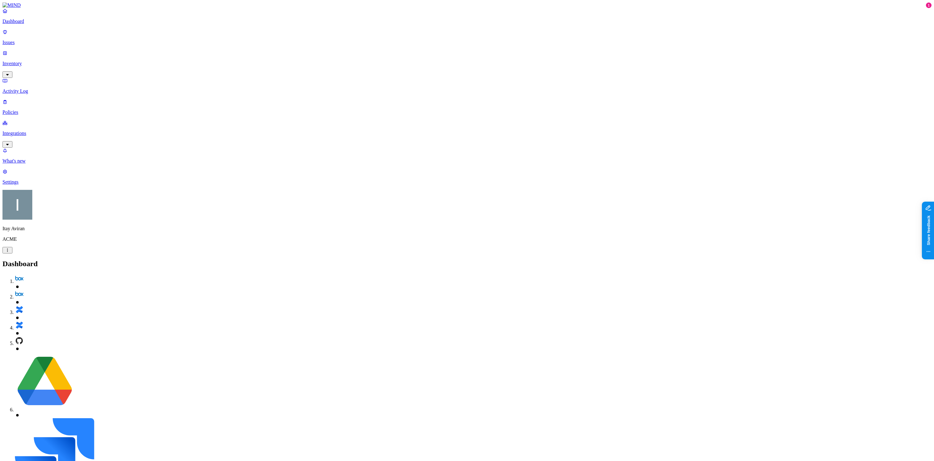 The width and height of the screenshot is (934, 461). Describe the element at coordinates (467, 5) in the screenshot. I see `a: MIND` at that location.